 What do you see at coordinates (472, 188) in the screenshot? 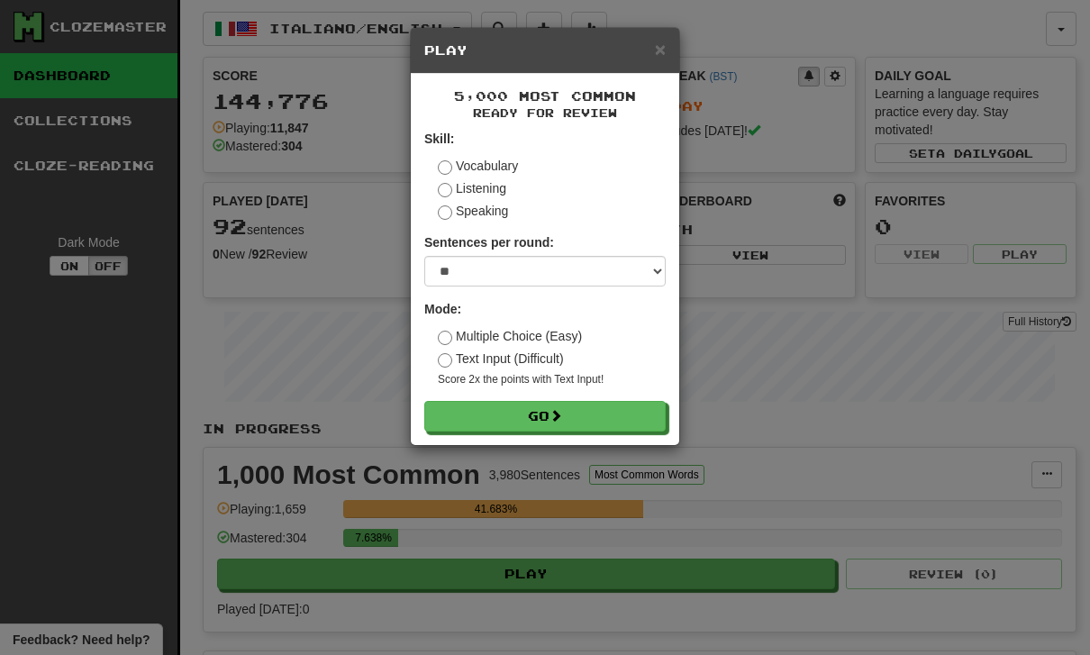
I see `label: Listening` at bounding box center [472, 188].